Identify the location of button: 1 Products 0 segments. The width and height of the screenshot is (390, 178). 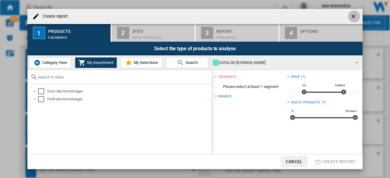
(69, 33).